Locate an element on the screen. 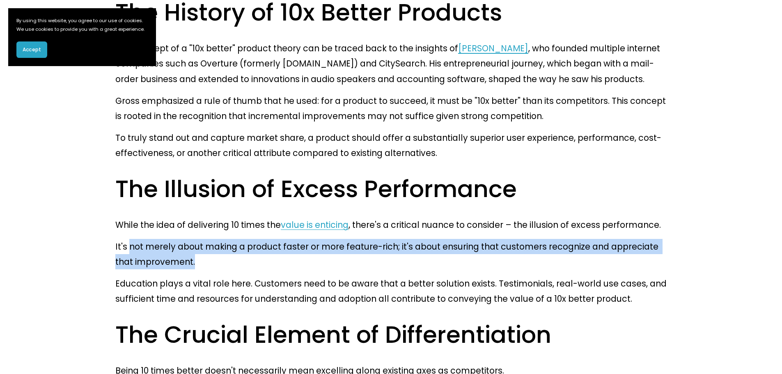 The height and width of the screenshot is (374, 782). h2: The Illusion of Excess Performance is located at coordinates (391, 189).